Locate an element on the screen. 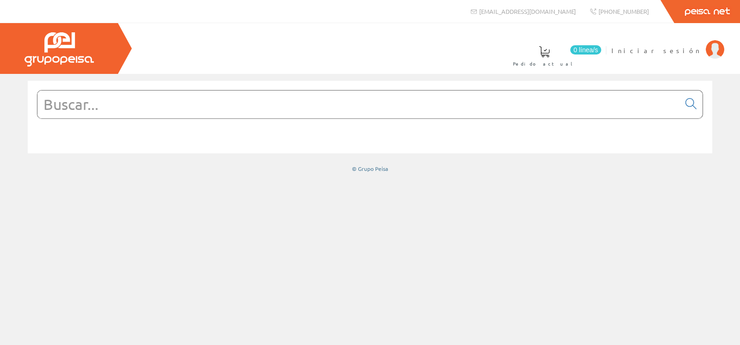  a: Iniciar sesión is located at coordinates (667, 43).